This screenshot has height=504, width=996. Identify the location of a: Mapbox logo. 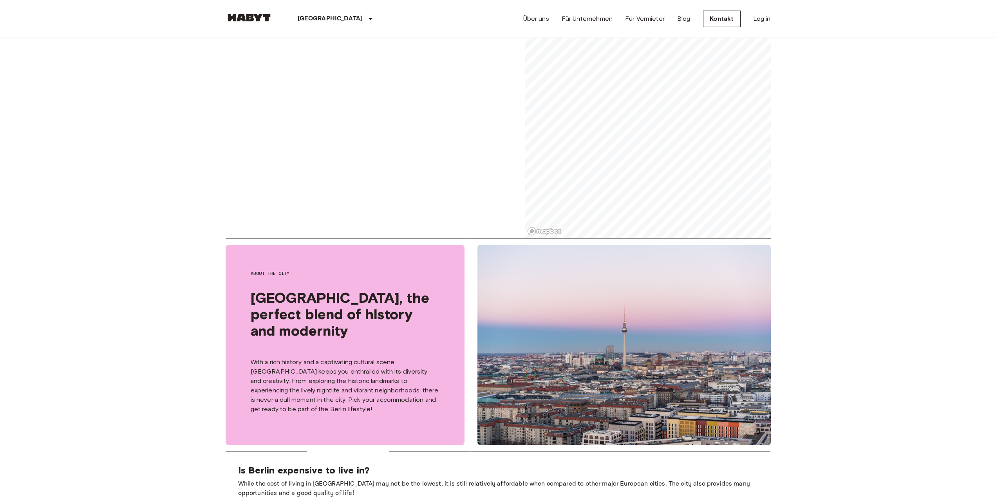
(544, 231).